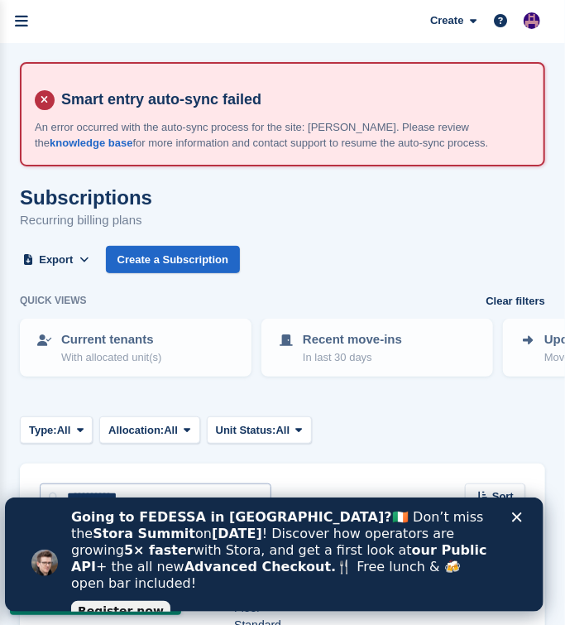  What do you see at coordinates (55, 260) in the screenshot?
I see `span: Export` at bounding box center [55, 260].